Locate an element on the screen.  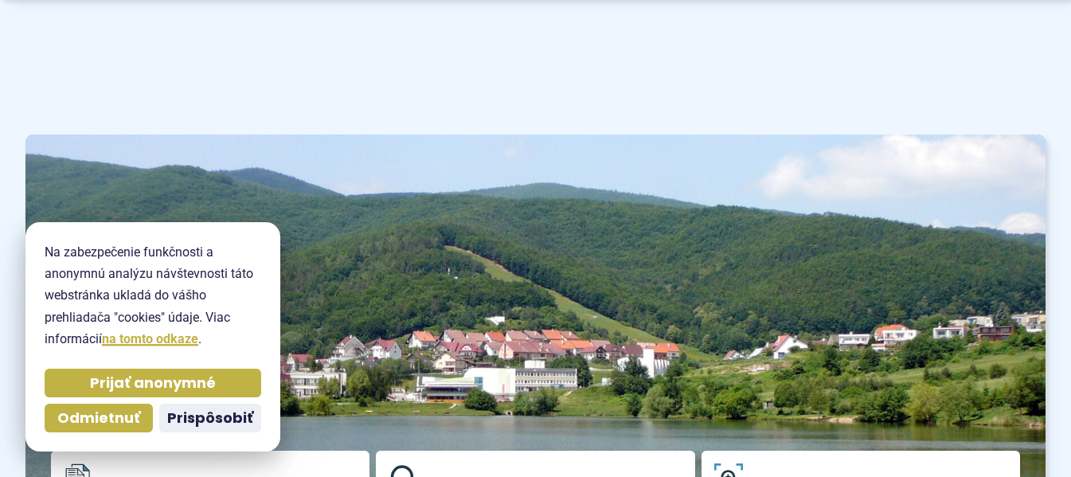
p: Na zabezpečenie funkčnosti a anonymnú analýzu návštevnosti táto webstránka ukladá do vášho prehli... is located at coordinates (153, 295).